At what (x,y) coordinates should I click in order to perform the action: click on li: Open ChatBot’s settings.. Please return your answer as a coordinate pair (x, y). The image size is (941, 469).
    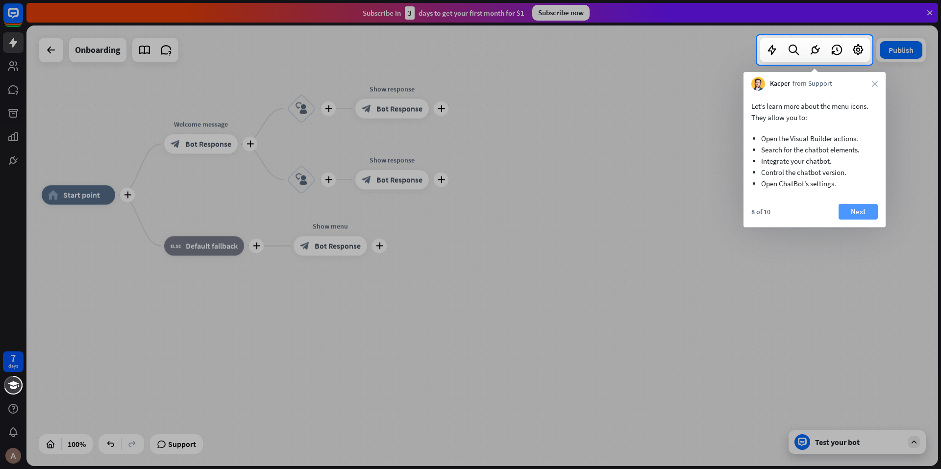
    Looking at the image, I should click on (814, 183).